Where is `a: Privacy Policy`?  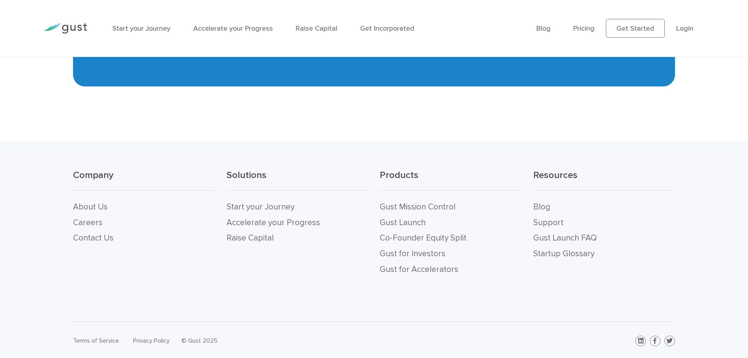 a: Privacy Policy is located at coordinates (151, 340).